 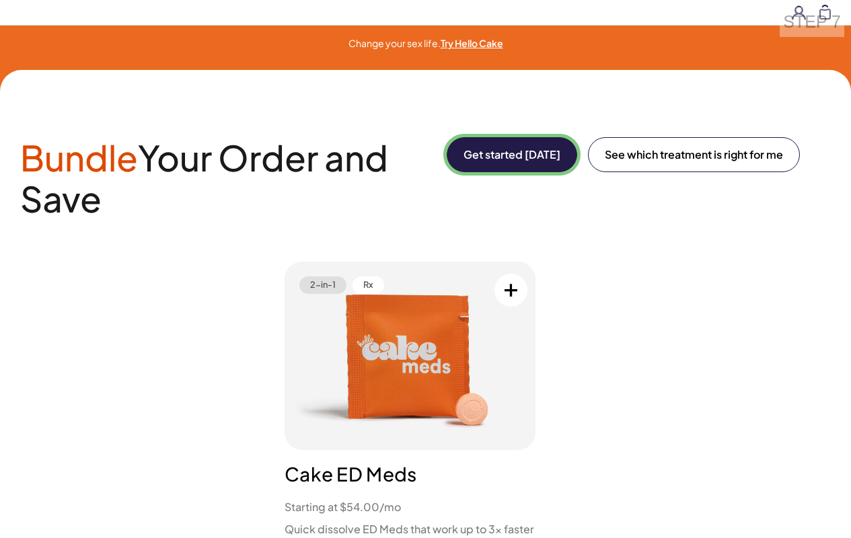 What do you see at coordinates (471, 43) in the screenshot?
I see `a: Try Hello Cake` at bounding box center [471, 43].